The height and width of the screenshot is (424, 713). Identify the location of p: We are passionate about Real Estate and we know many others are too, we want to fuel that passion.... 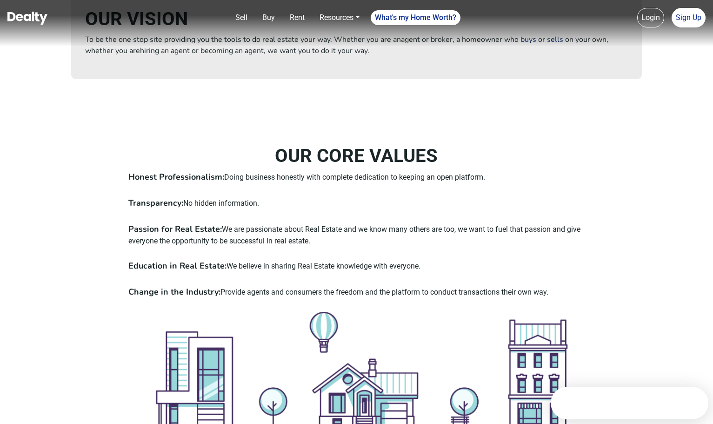
(356, 235).